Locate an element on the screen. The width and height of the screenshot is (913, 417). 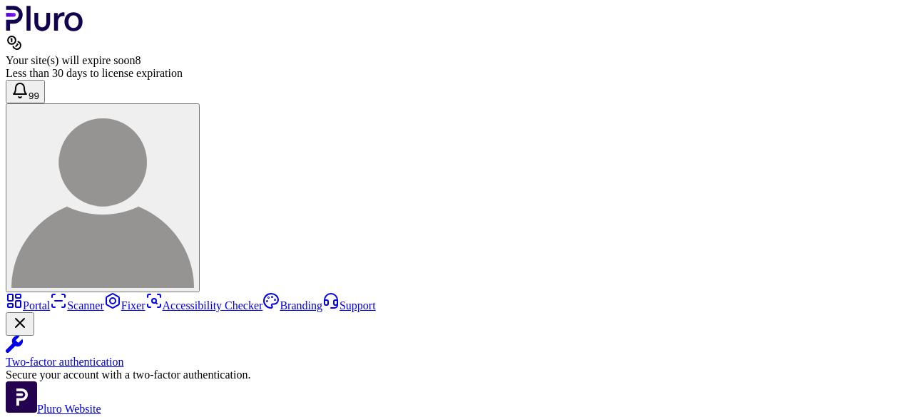
a: Branding is located at coordinates (293, 305).